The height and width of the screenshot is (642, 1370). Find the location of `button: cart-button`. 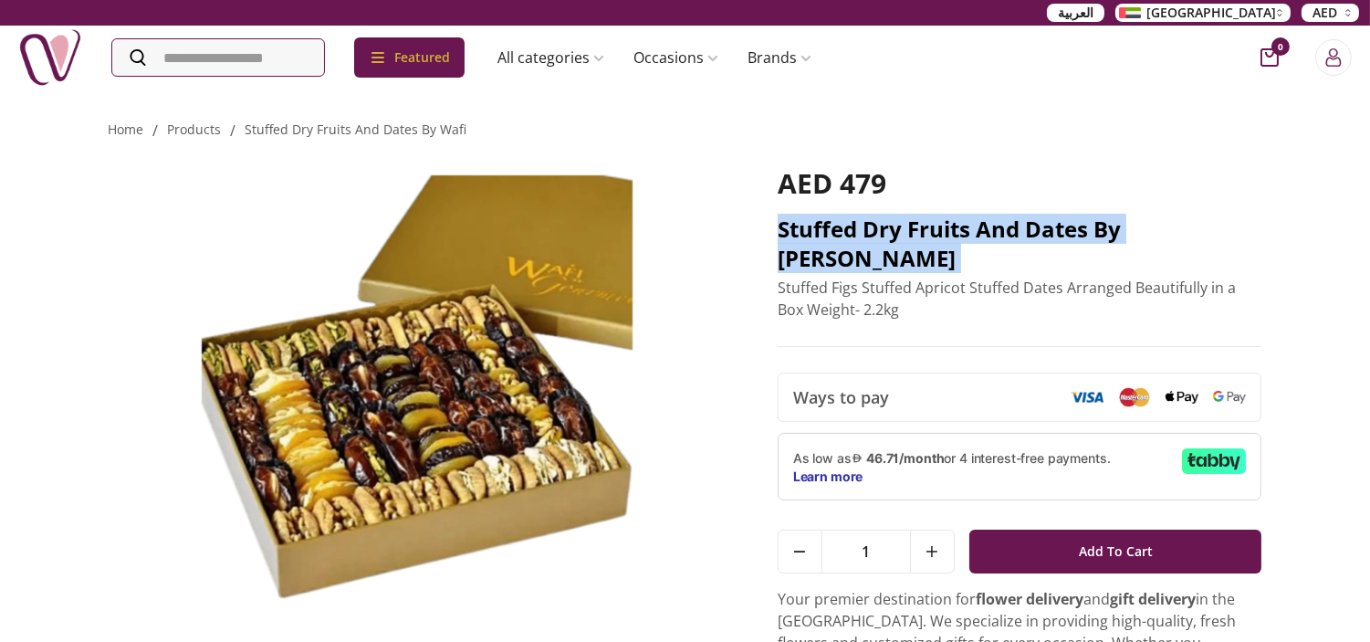

button: cart-button is located at coordinates (1269, 57).